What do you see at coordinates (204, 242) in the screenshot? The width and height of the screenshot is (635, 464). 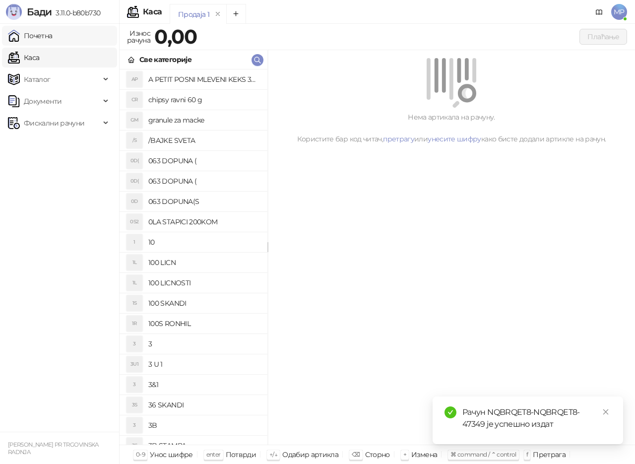 I see `h4: 10` at bounding box center [204, 242].